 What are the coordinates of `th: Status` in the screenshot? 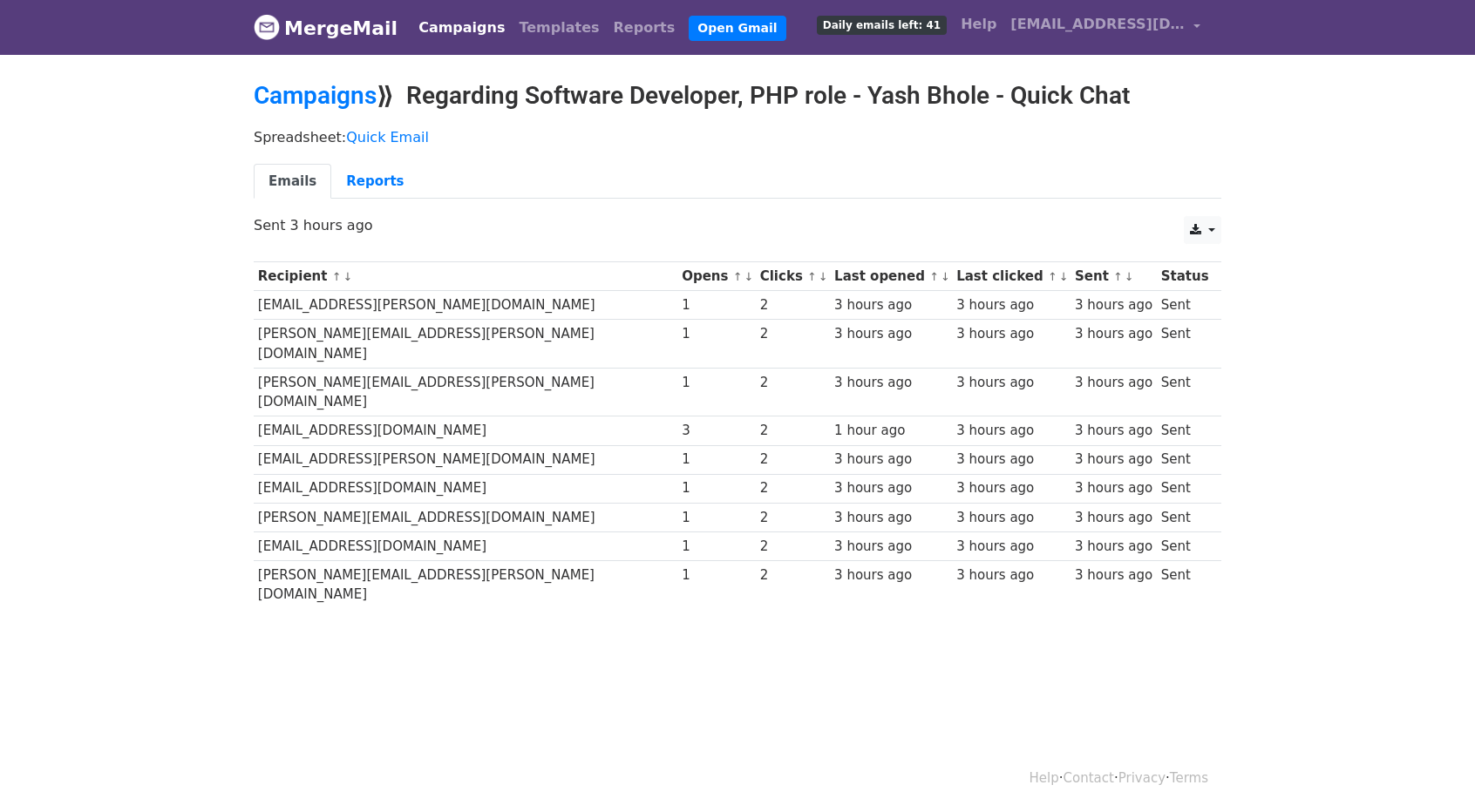 It's located at (1185, 276).